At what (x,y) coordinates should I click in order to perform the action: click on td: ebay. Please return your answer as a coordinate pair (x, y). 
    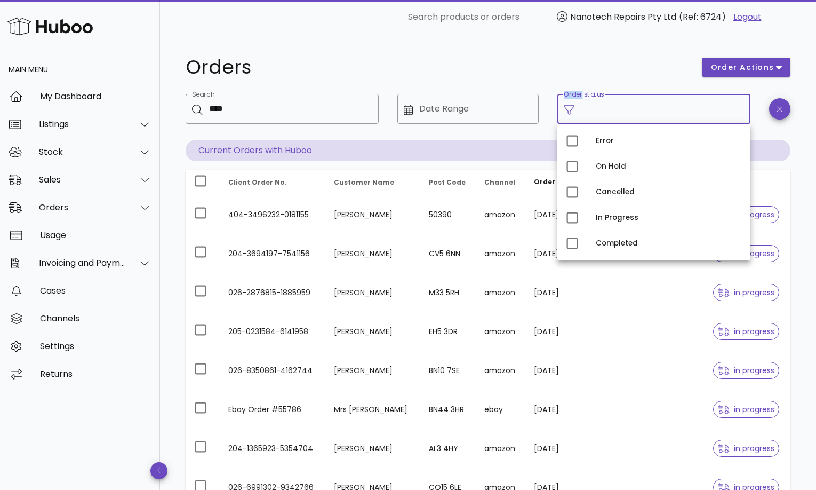
    Looking at the image, I should click on (500, 409).